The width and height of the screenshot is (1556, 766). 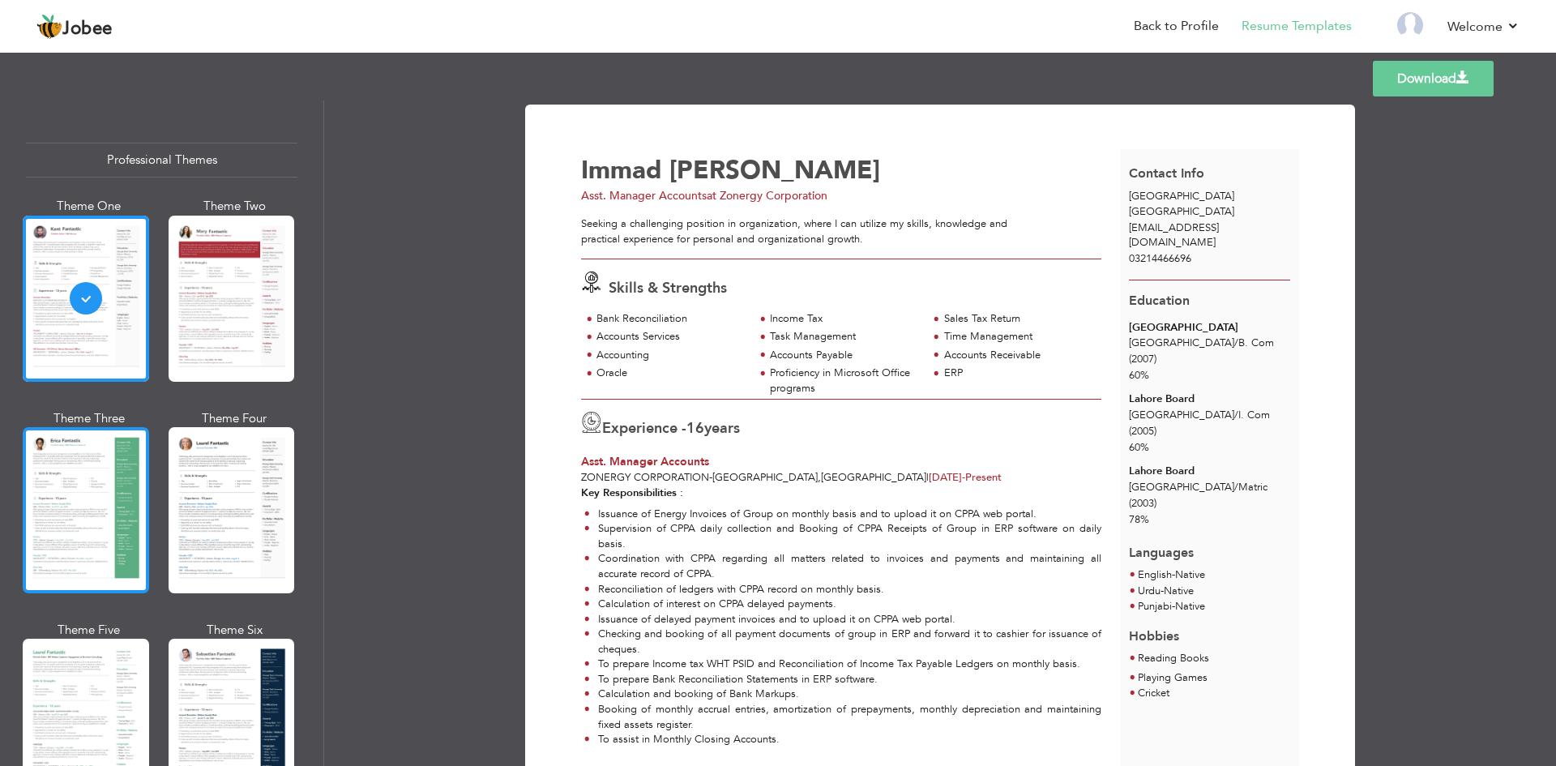 I want to click on li: Calculation and booking of Bank Markups., so click(x=843, y=694).